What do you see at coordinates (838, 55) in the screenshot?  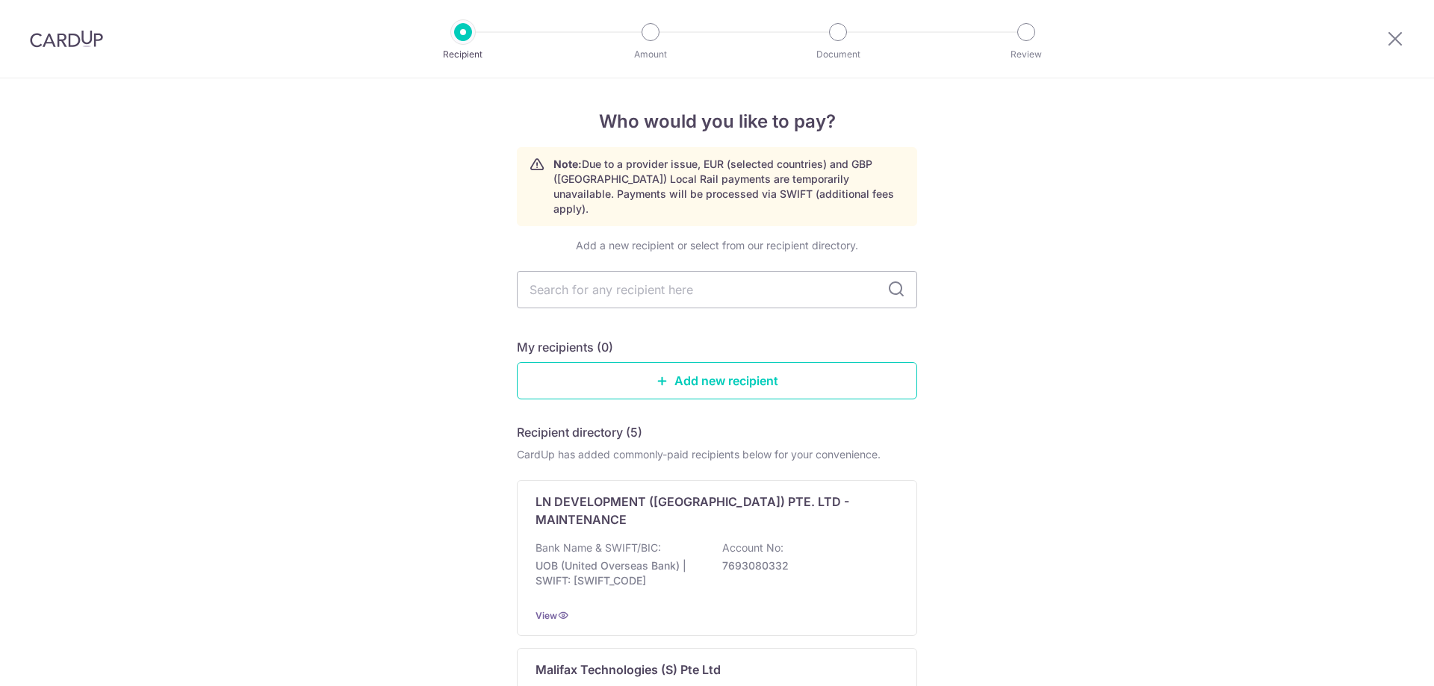 I see `p: Document` at bounding box center [838, 55].